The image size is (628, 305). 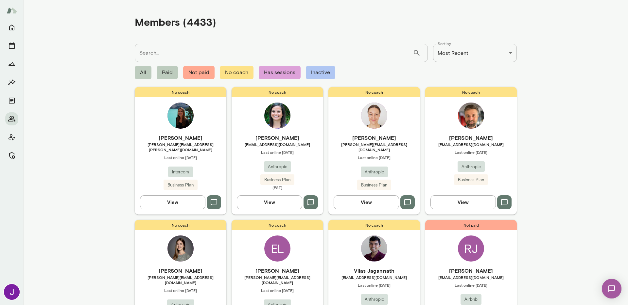 I want to click on span: (EST), so click(x=277, y=188).